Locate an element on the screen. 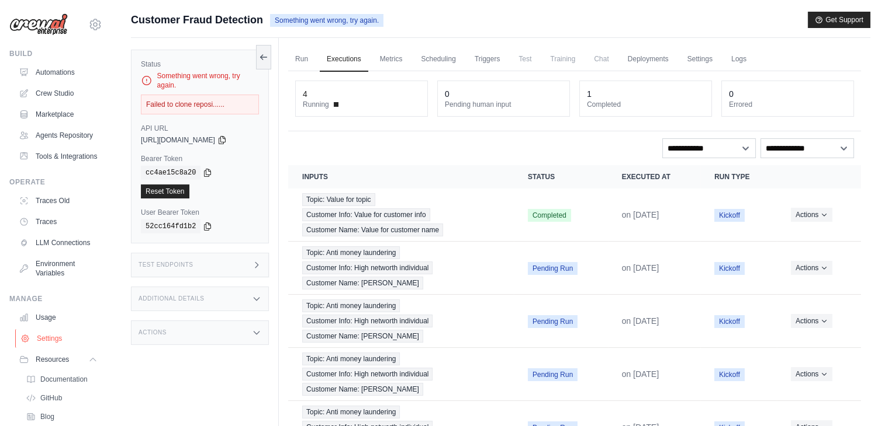 The width and height of the screenshot is (889, 426). a: Executions is located at coordinates (344, 60).